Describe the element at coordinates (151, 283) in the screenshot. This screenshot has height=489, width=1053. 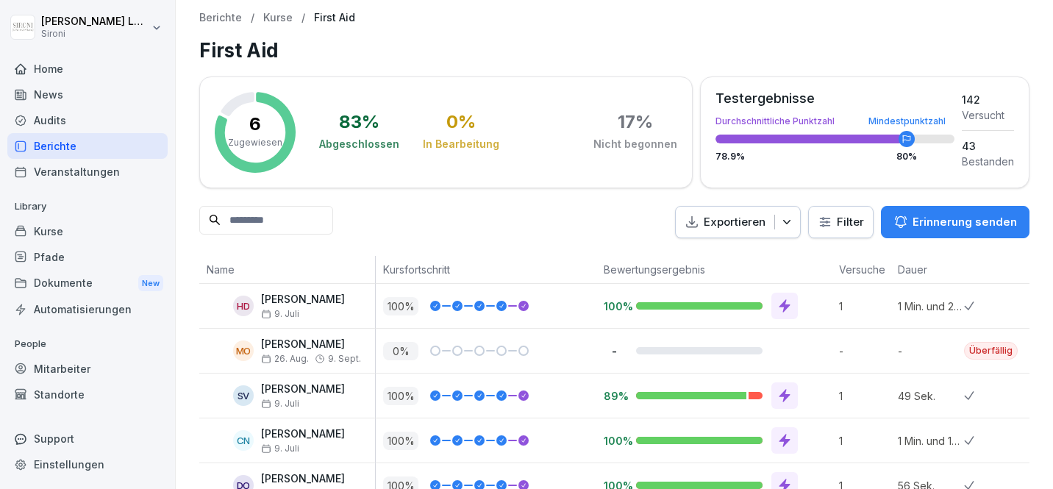
I see `div: New` at that location.